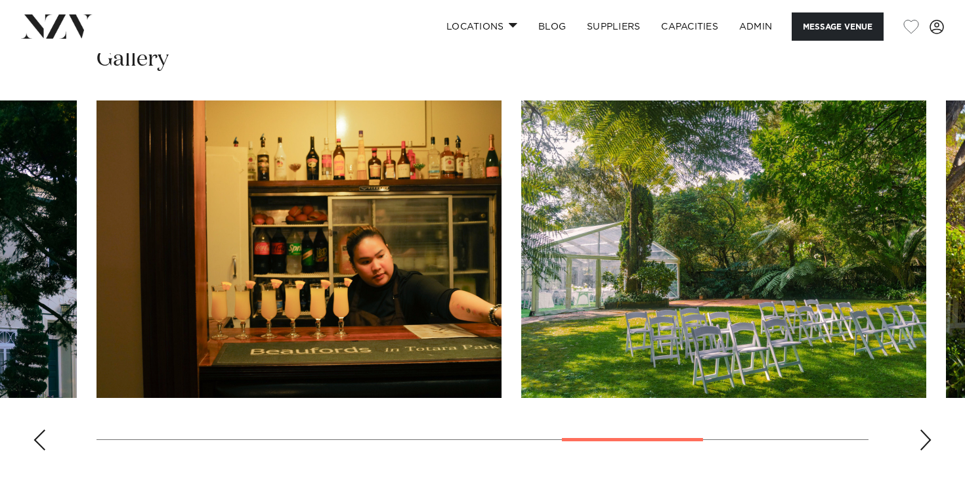 The width and height of the screenshot is (965, 482). Describe the element at coordinates (552, 26) in the screenshot. I see `a: BLOG` at that location.